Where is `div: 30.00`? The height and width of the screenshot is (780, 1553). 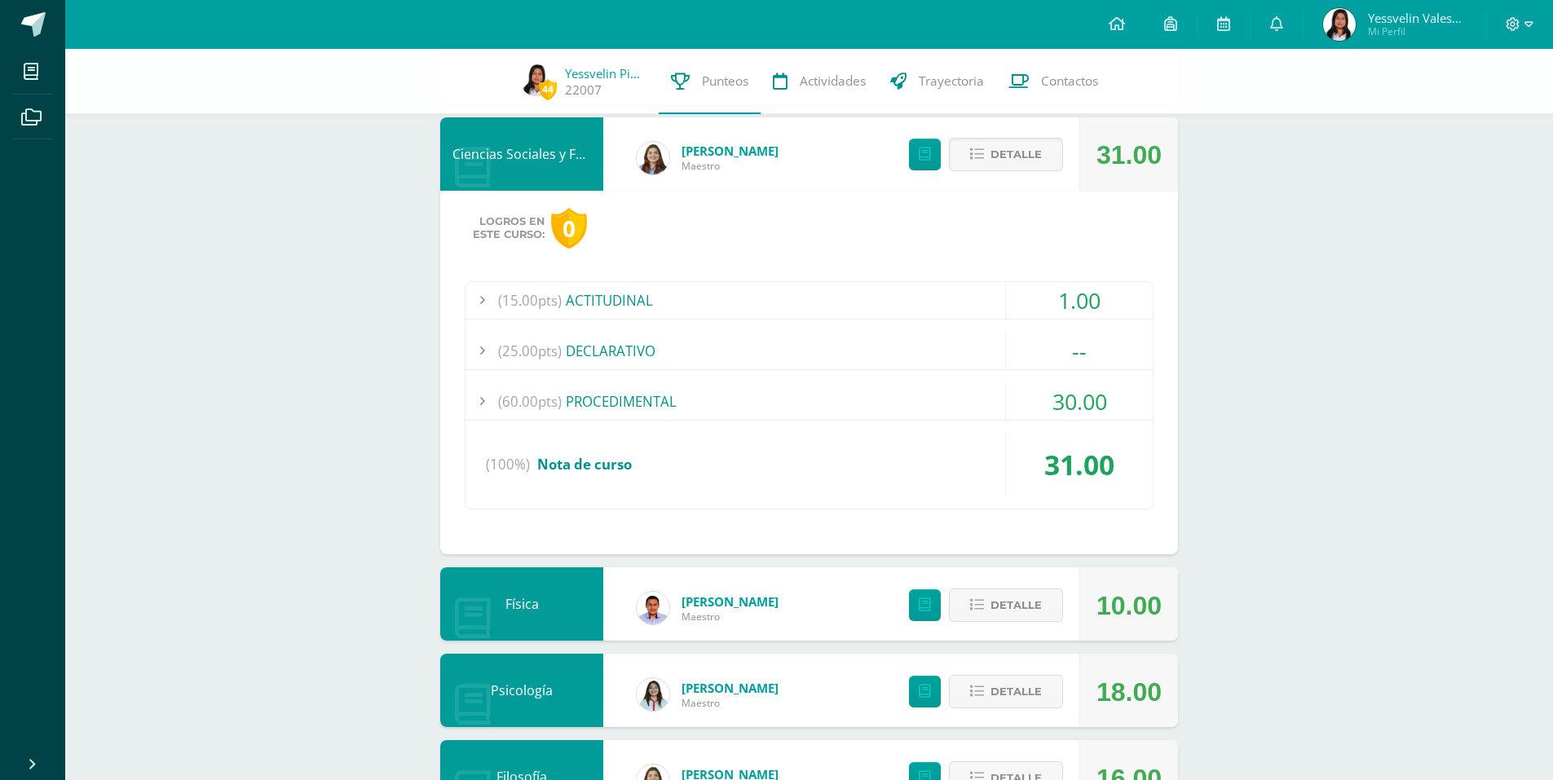
div: 30.00 is located at coordinates (1080, 401).